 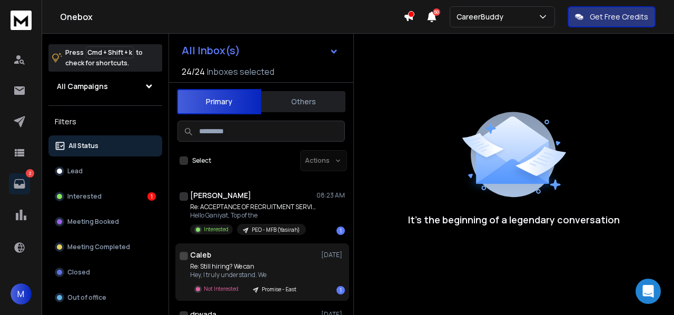 I want to click on p: Lead, so click(x=75, y=171).